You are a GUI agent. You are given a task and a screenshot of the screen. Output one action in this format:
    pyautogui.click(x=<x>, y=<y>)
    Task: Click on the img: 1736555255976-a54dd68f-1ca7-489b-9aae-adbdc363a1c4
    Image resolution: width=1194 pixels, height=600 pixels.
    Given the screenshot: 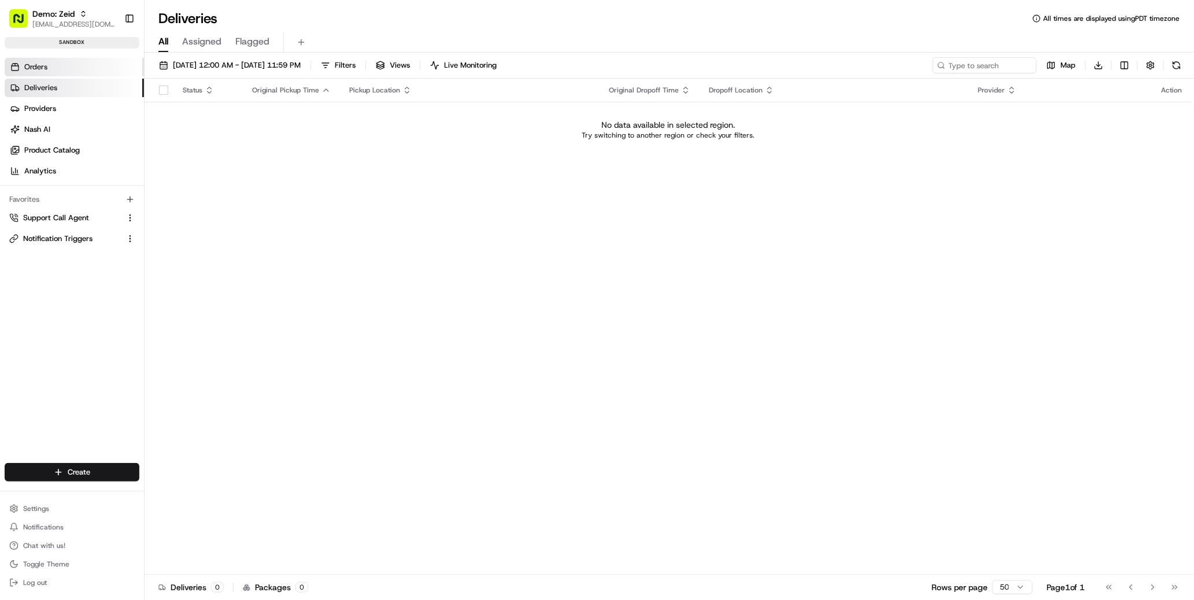 What is the action you would take?
    pyautogui.click(x=22, y=120)
    